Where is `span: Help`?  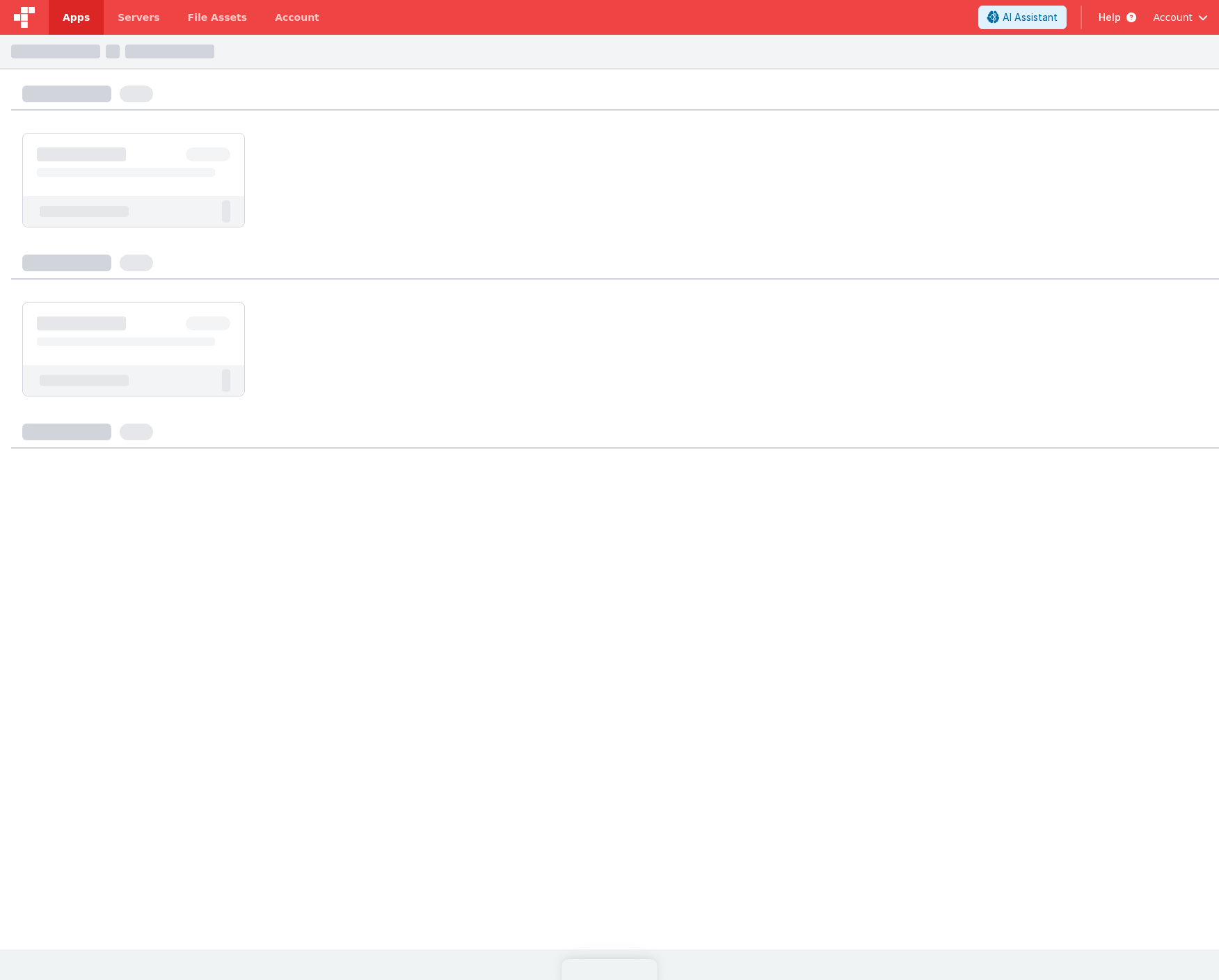 span: Help is located at coordinates (1110, 17).